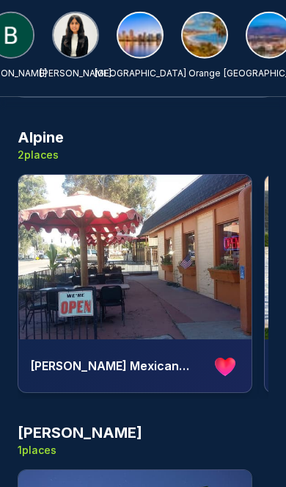  Describe the element at coordinates (80, 450) in the screenshot. I see `p: 1 places` at that location.